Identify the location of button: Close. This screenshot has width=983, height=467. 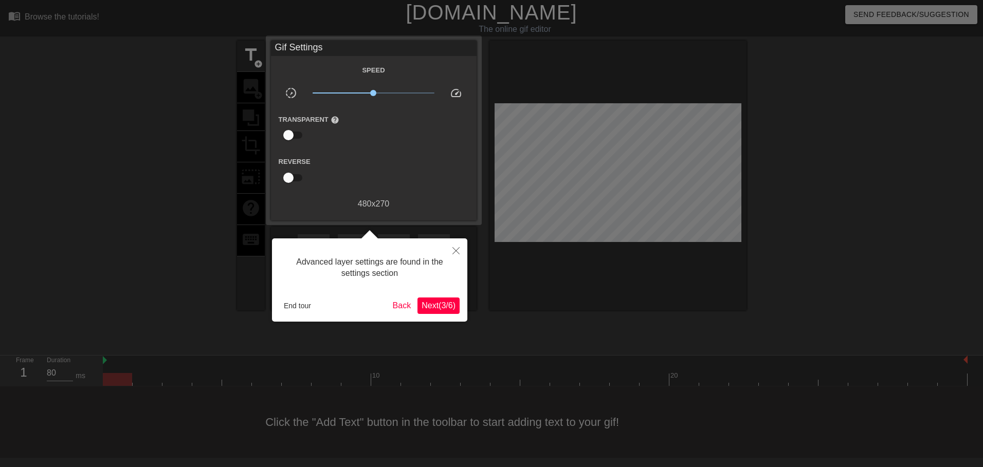
(456, 250).